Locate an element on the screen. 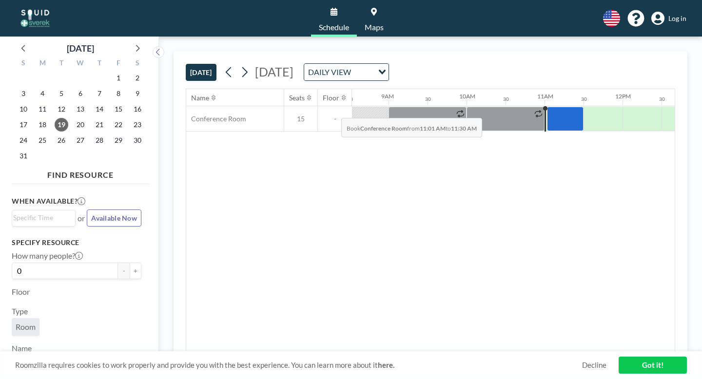 The image size is (702, 379). div: 11AM is located at coordinates (545, 96).